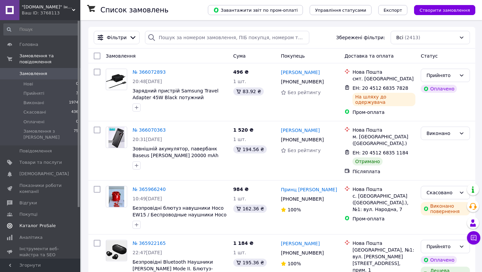 Image resolution: width=482 pixels, height=272 pixels. What do you see at coordinates (149, 72) in the screenshot?
I see `a: № 366072893` at bounding box center [149, 72].